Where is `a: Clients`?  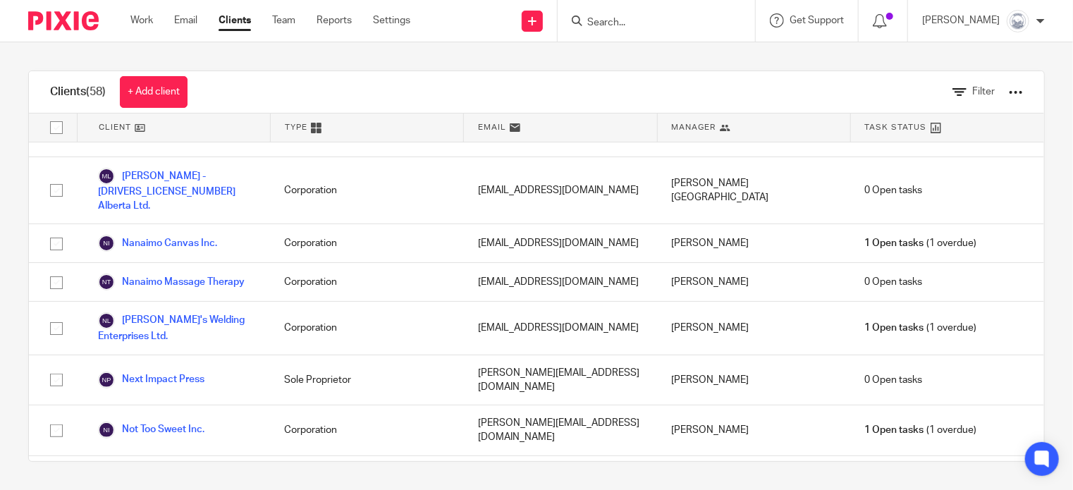 a: Clients is located at coordinates (235, 20).